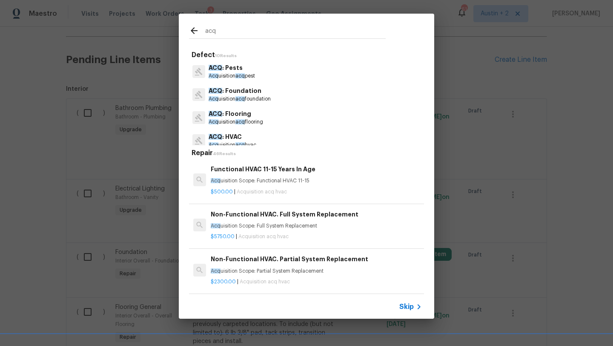 Image resolution: width=613 pixels, height=346 pixels. What do you see at coordinates (236, 122) in the screenshot?
I see `p: uisition flooring` at bounding box center [236, 122].